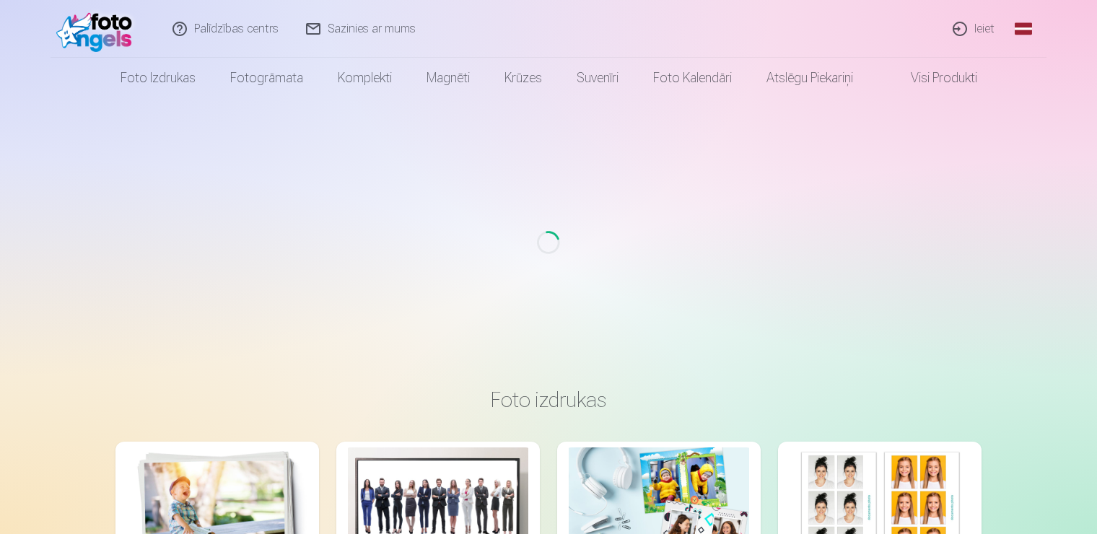 The height and width of the screenshot is (534, 1097). What do you see at coordinates (933, 78) in the screenshot?
I see `a: Visi produkti` at bounding box center [933, 78].